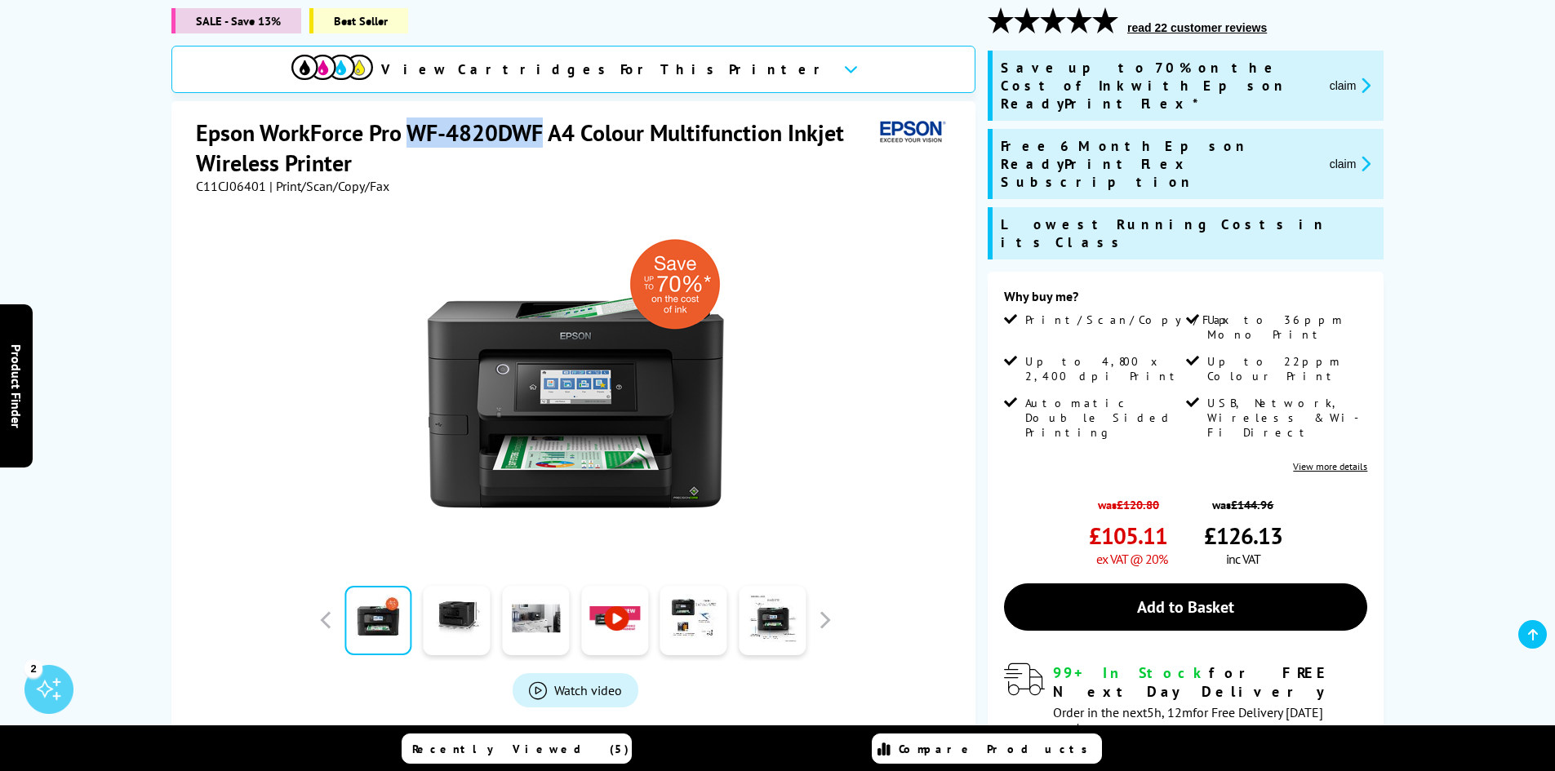  I want to click on a: Compare Products, so click(987, 748).